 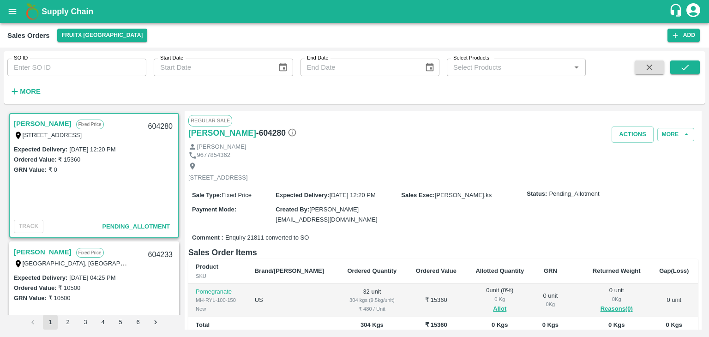 I want to click on button: Open, so click(x=576, y=67).